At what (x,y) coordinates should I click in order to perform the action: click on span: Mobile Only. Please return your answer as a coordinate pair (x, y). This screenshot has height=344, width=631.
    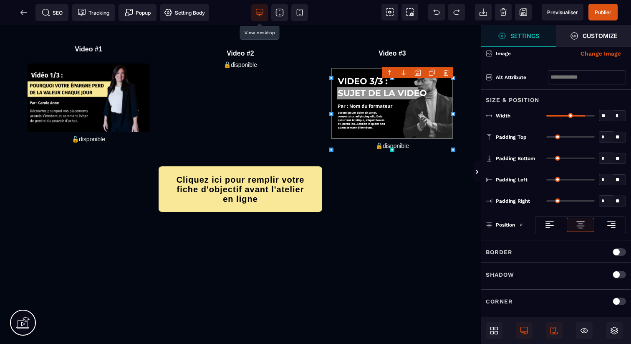
    Looking at the image, I should click on (555, 330).